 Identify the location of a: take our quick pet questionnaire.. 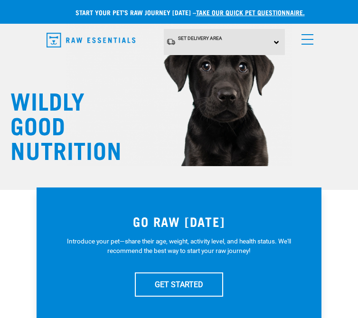
(250, 12).